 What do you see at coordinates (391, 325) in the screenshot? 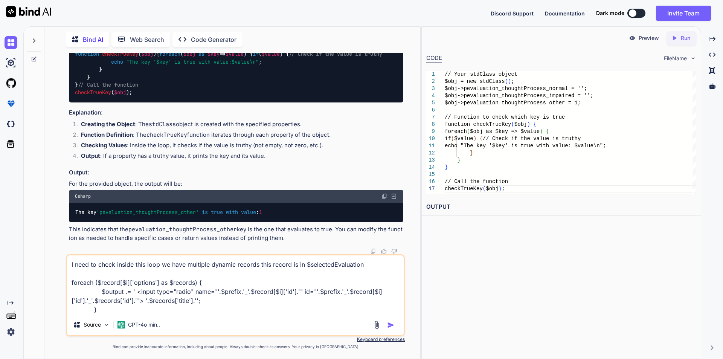
I see `img: icon` at bounding box center [391, 325].